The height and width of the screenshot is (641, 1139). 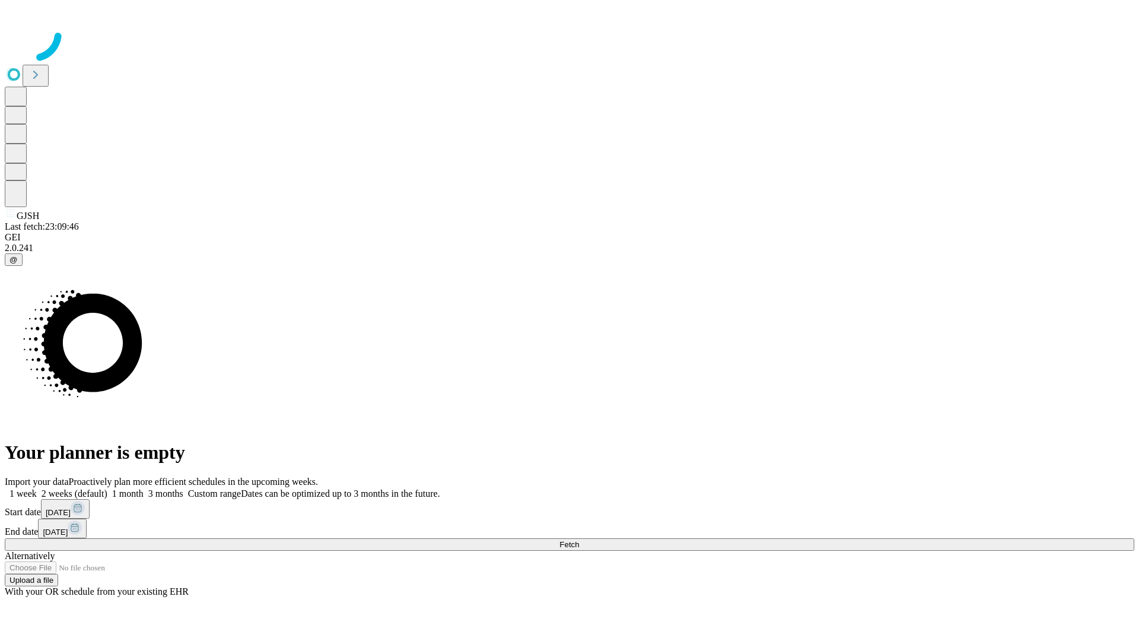 I want to click on span: With your OR schedule from your existing EHR, so click(x=97, y=591).